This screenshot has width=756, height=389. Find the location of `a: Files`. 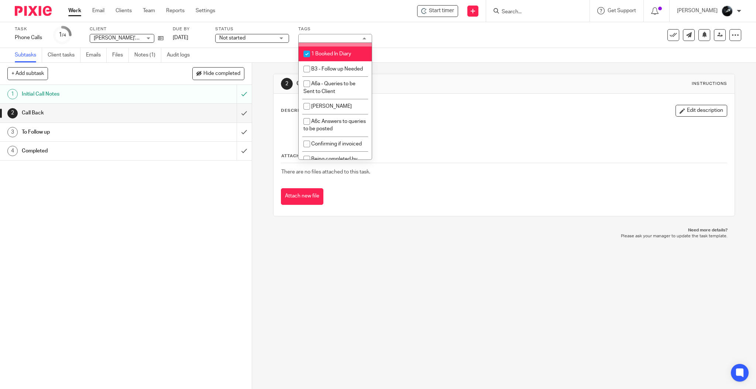

a: Files is located at coordinates (120, 55).